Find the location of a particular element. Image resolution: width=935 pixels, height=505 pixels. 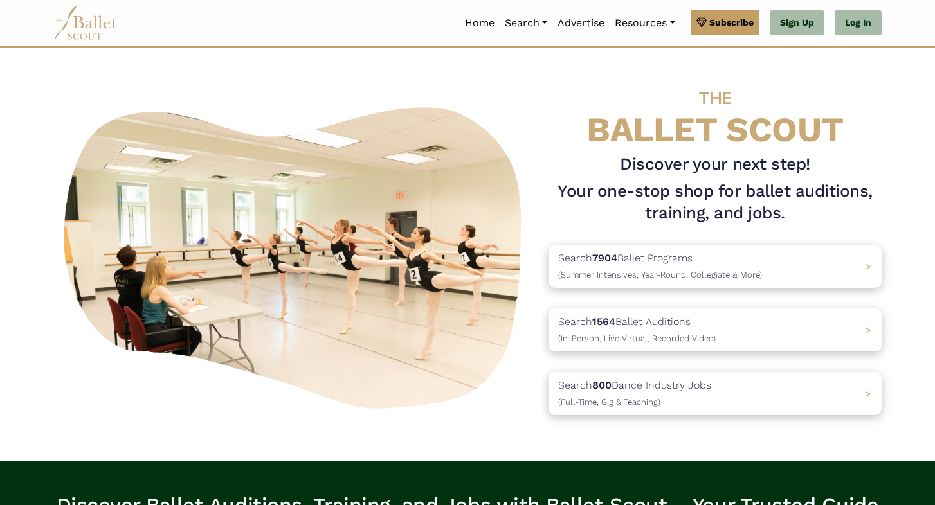

a: Search1564Ballet Auditions(In-Person, Live Virtual, Recorded Video) > is located at coordinates (715, 330).